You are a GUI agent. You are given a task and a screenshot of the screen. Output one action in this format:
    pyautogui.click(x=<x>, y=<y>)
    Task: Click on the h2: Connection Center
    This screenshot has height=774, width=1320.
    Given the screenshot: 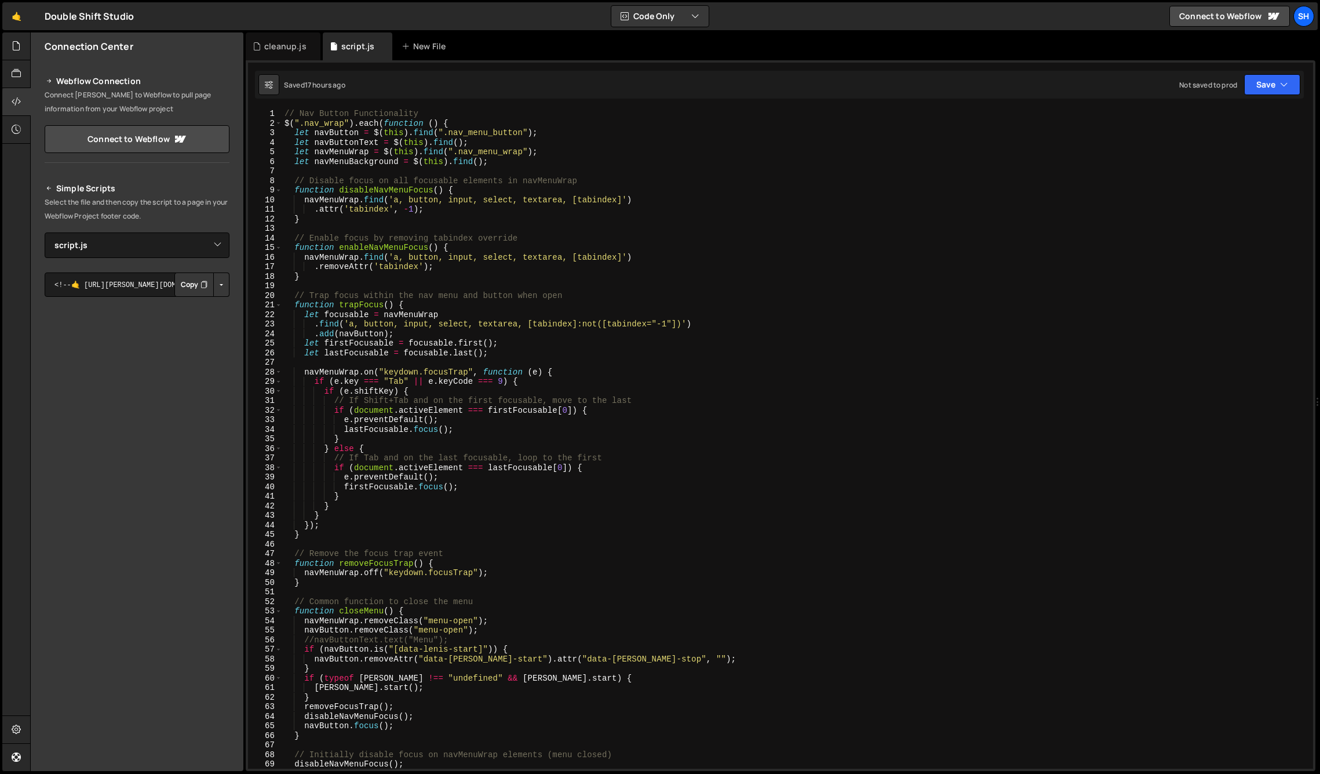 What is the action you would take?
    pyautogui.click(x=89, y=46)
    